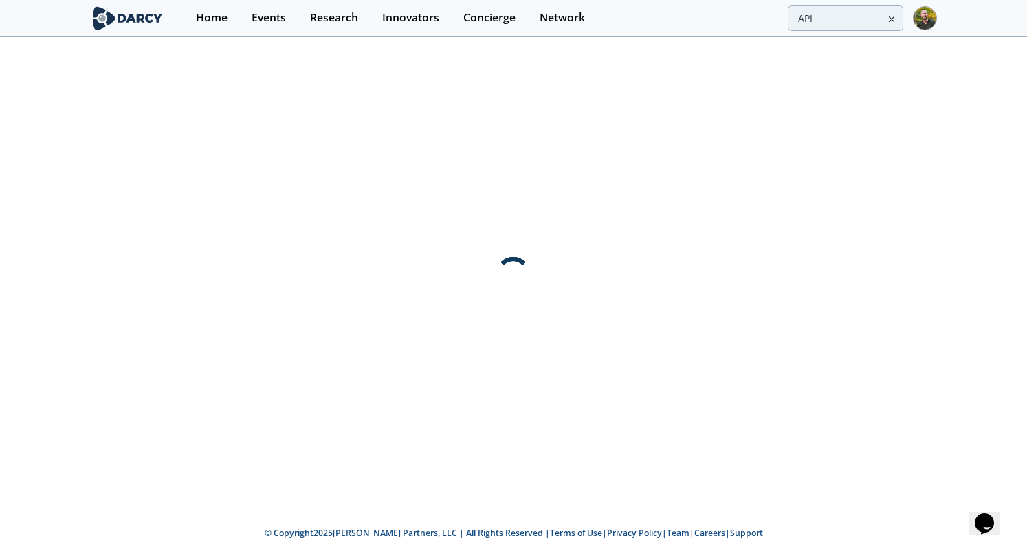  I want to click on div: Events, so click(269, 18).